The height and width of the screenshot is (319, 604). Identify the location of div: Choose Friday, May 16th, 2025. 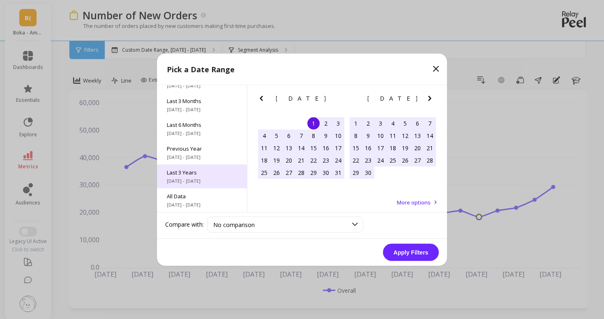
(326, 148).